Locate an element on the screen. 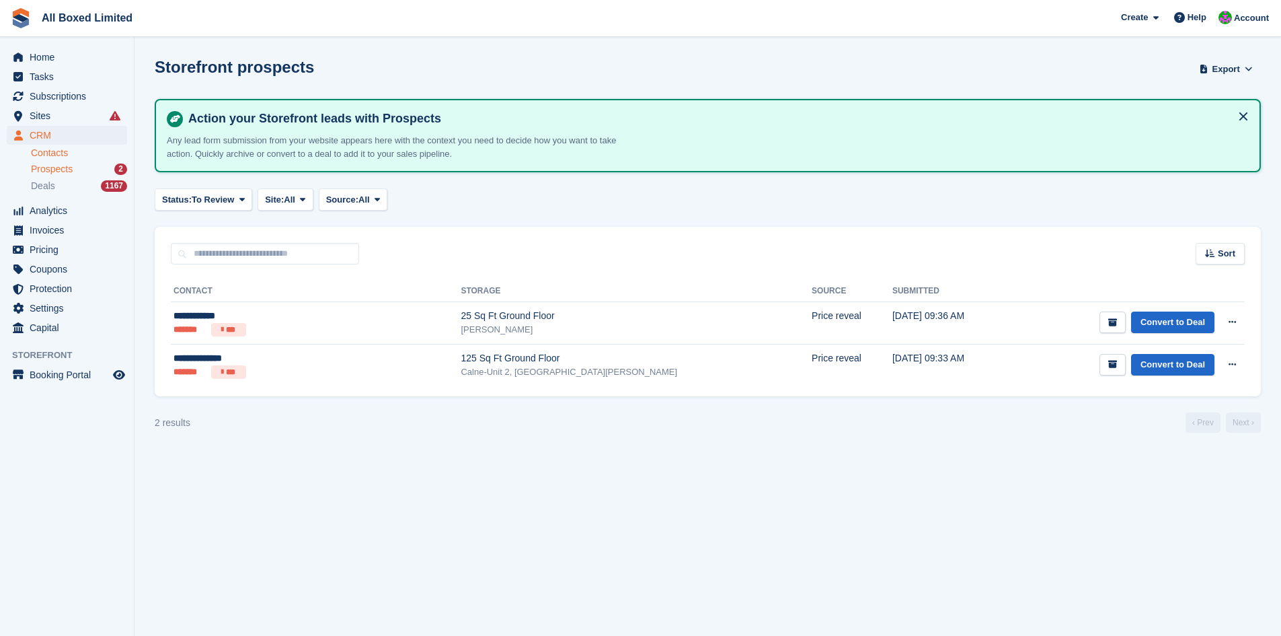 The height and width of the screenshot is (636, 1281). span: Status: is located at coordinates (177, 200).